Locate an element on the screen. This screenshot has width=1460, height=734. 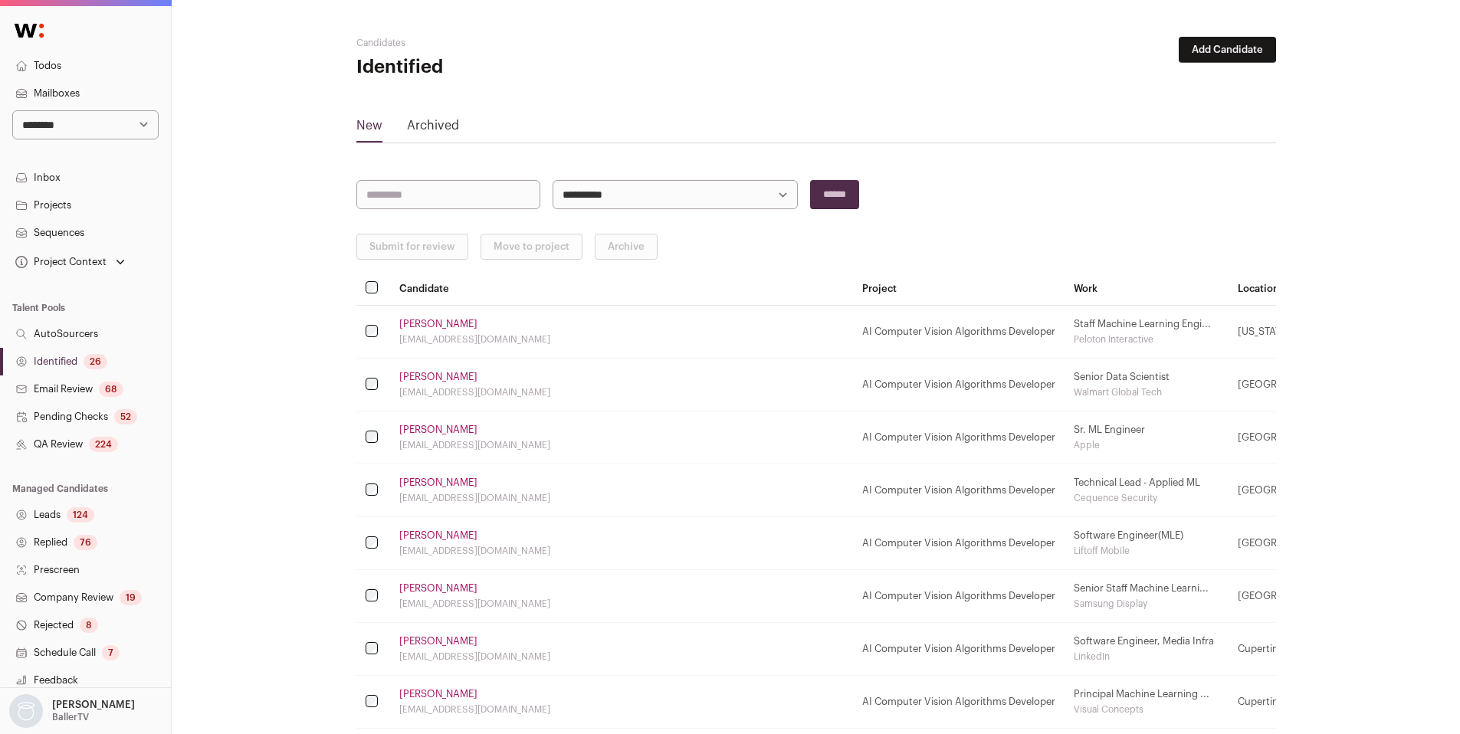
div: 124 is located at coordinates (80, 515).